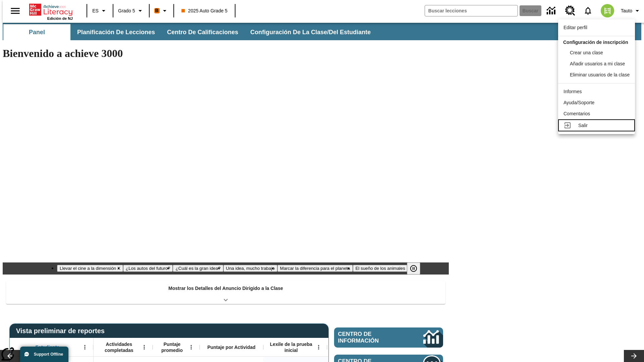 The width and height of the screenshot is (644, 362). What do you see at coordinates (596, 42) in the screenshot?
I see `span: Configuración de inscripción` at bounding box center [596, 42].